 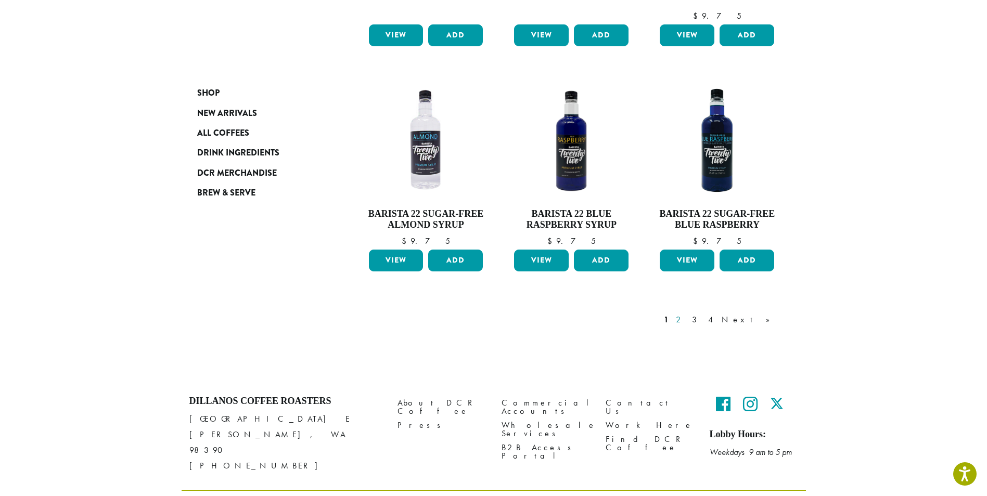 What do you see at coordinates (571, 219) in the screenshot?
I see `h4: Barista 22 Blue Raspberry Syrup` at bounding box center [571, 219].